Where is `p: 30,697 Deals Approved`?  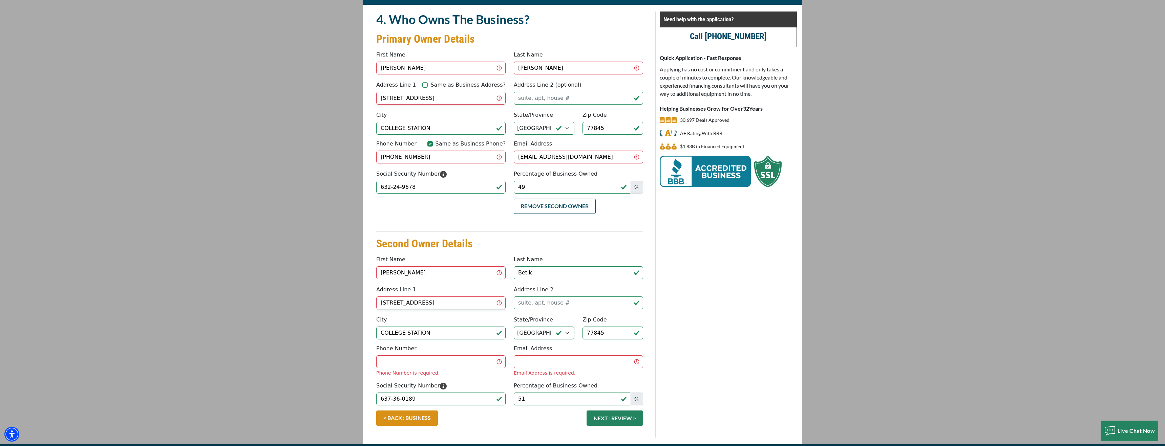
p: 30,697 Deals Approved is located at coordinates (705, 120).